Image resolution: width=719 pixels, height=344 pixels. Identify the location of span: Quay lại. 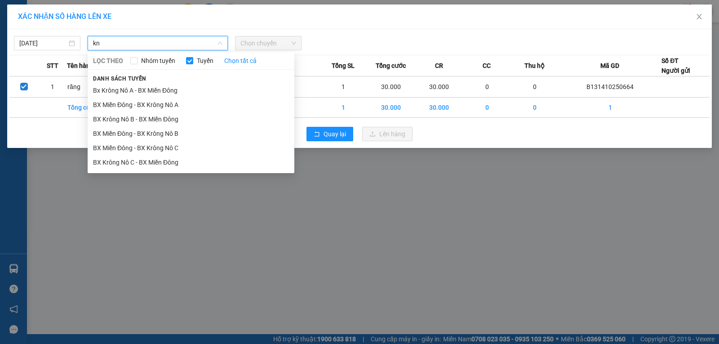
(335, 134).